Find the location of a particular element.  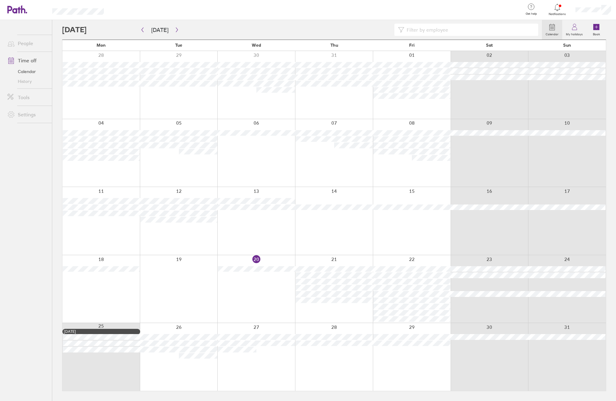

input: Filter by employee is located at coordinates (469, 30).